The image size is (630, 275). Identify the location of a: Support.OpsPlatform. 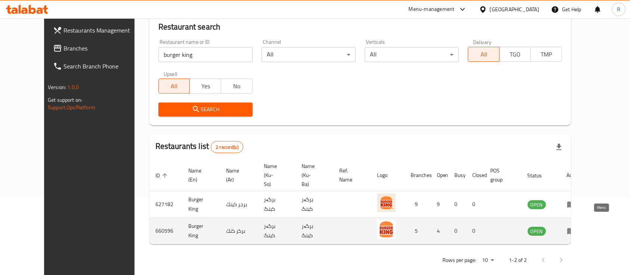
(71, 107).